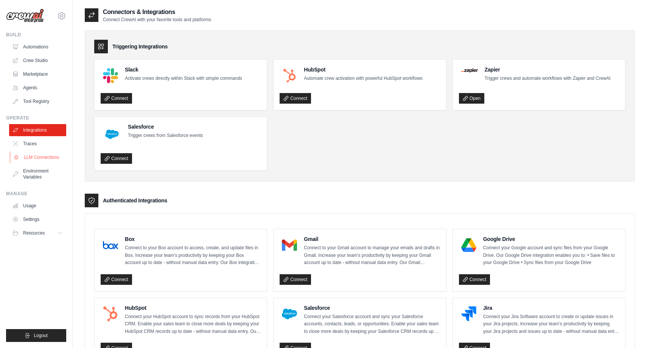 The width and height of the screenshot is (647, 348). I want to click on h3: Authenticated Integrations, so click(135, 200).